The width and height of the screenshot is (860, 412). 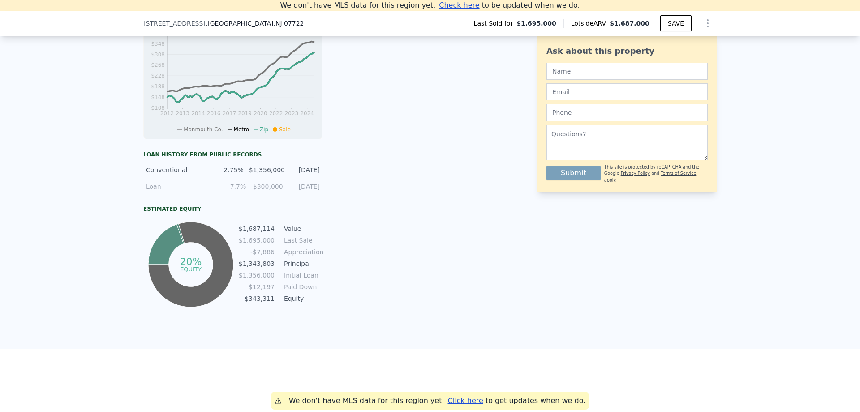 I want to click on span: Lotside ARV, so click(x=591, y=23).